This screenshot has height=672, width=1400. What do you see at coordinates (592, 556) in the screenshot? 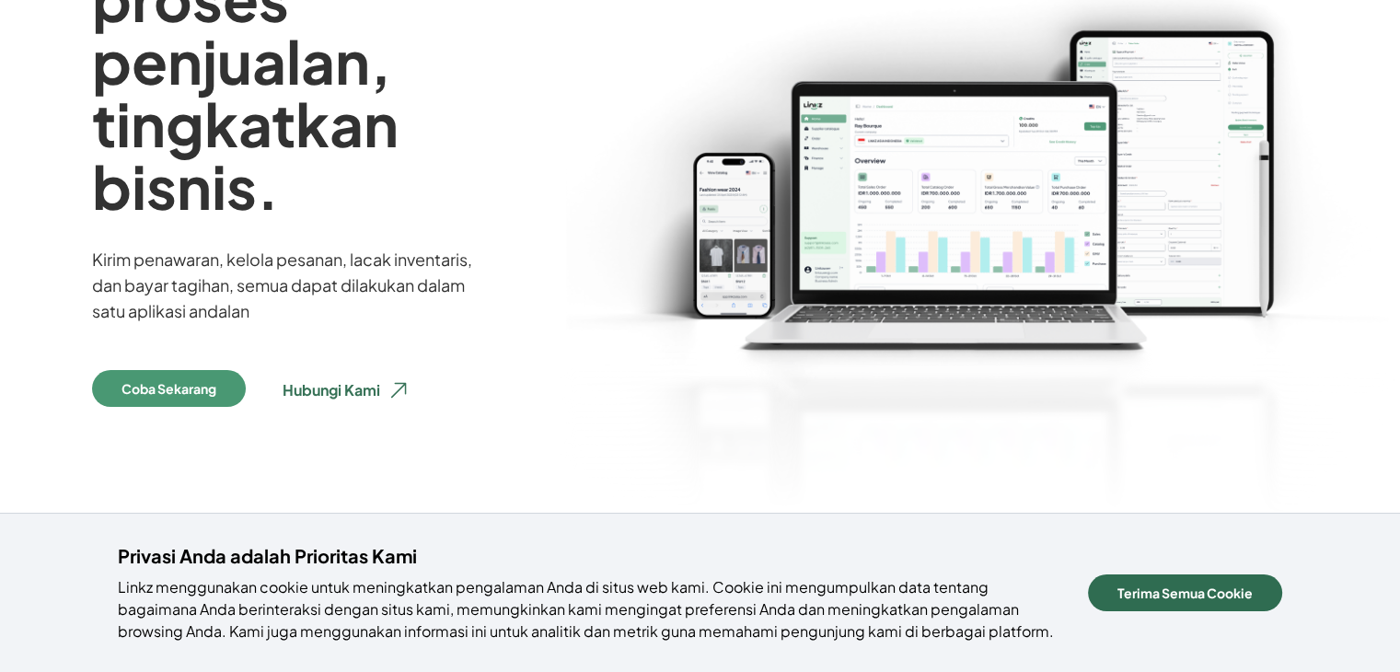
I see `h4: Privasi Anda adalah Prioritas Kami` at bounding box center [592, 556].